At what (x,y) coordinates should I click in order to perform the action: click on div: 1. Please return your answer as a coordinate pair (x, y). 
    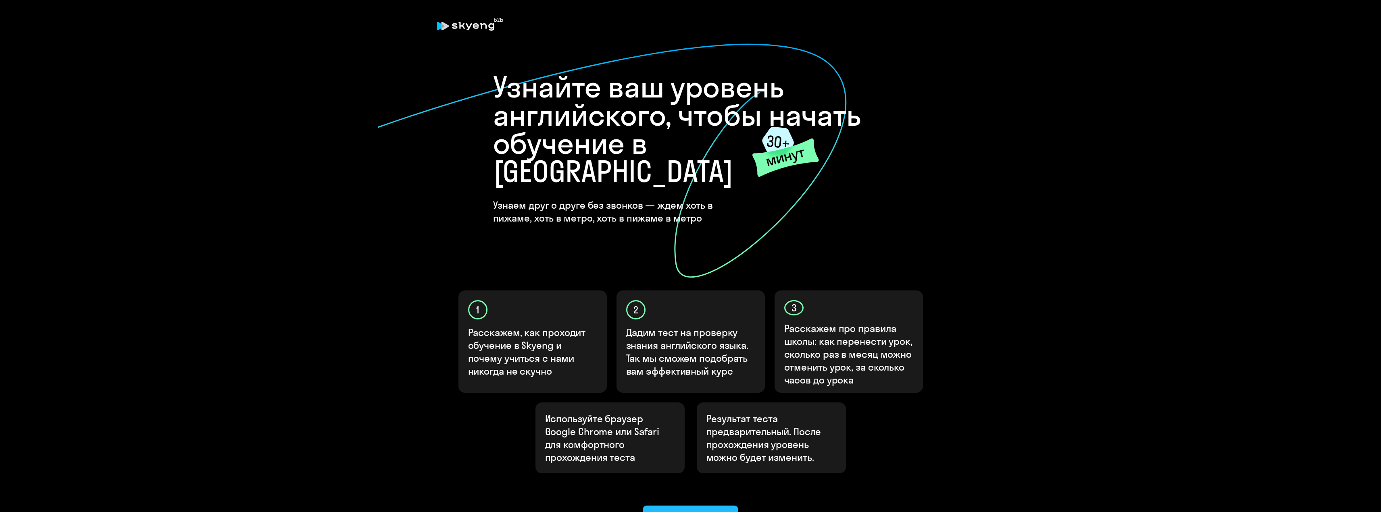
    Looking at the image, I should click on (478, 310).